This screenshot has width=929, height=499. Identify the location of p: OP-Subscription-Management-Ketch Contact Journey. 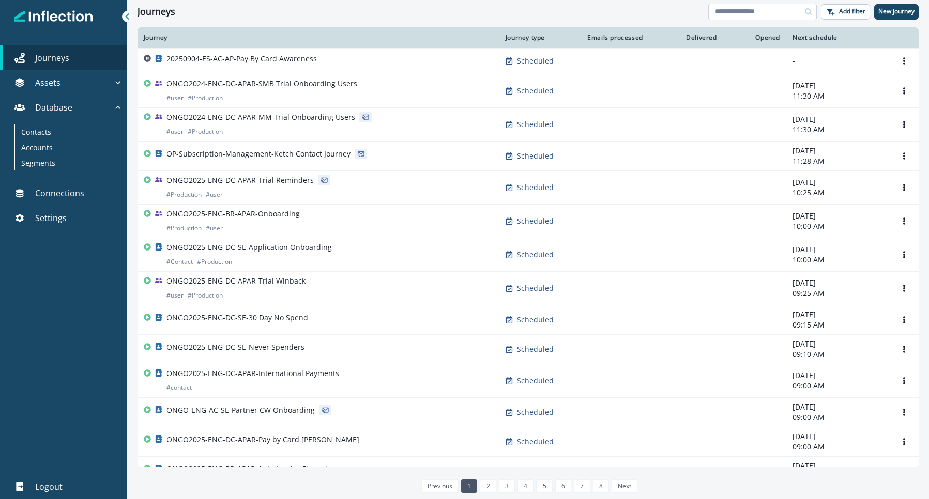
(258, 154).